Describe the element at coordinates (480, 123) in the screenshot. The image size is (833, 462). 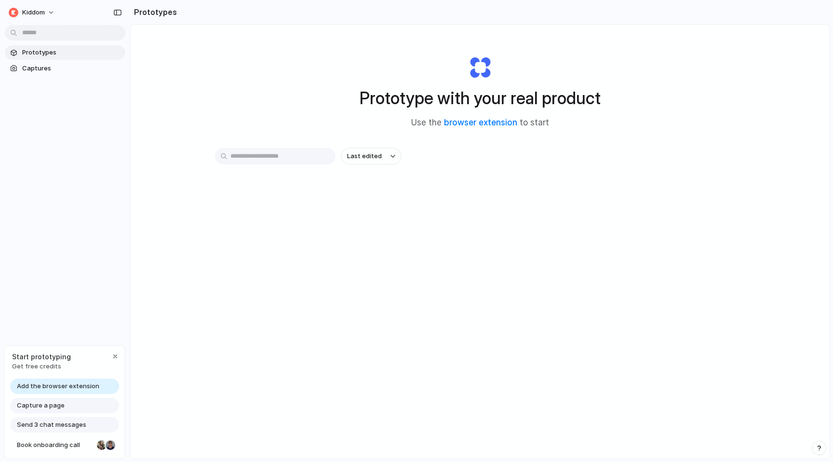
I see `span: Use the to start` at that location.